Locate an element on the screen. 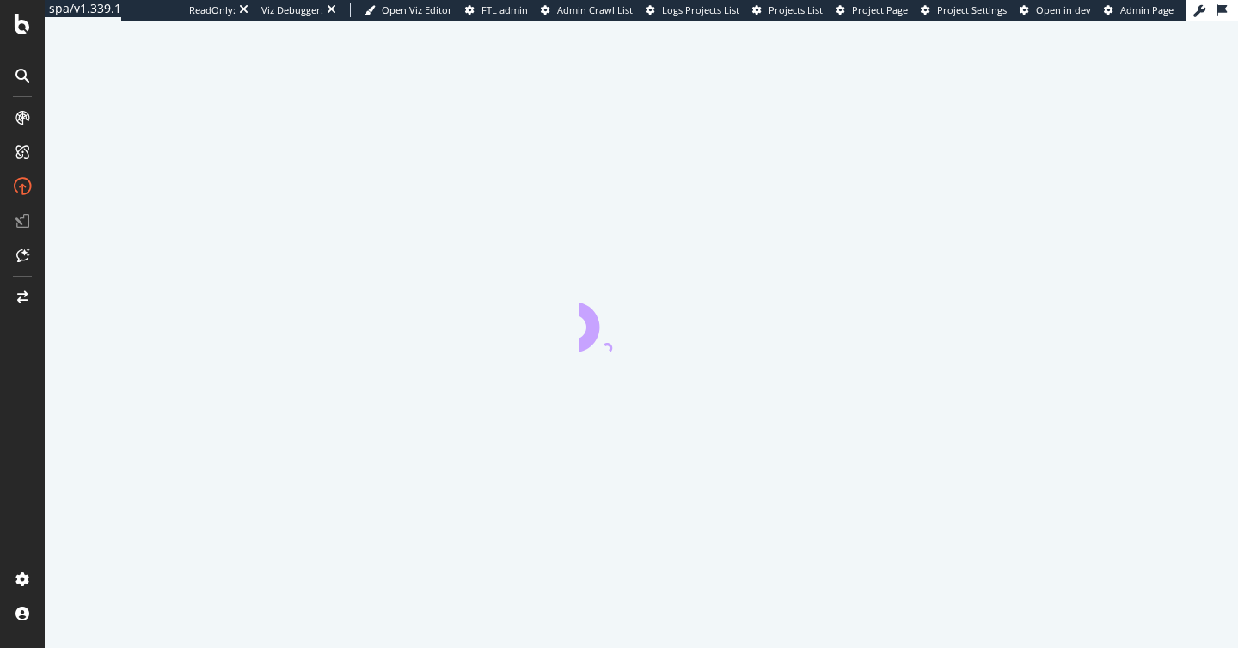 This screenshot has width=1238, height=648. a: Project Settings is located at coordinates (964, 10).